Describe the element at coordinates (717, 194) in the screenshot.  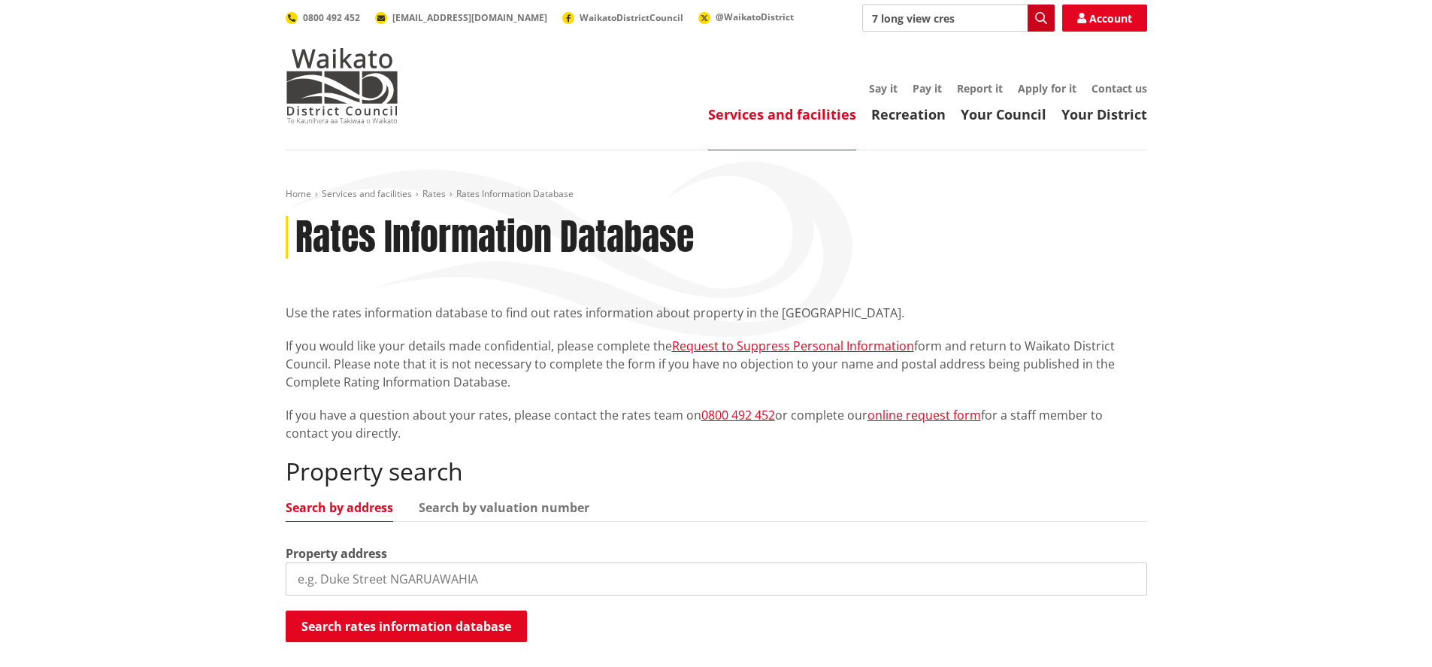
I see `nav: breadcrumb` at that location.